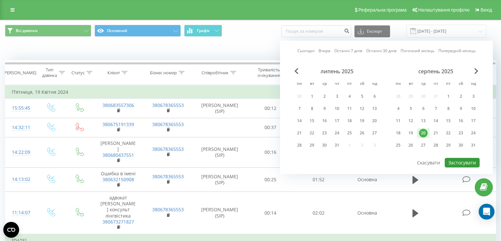 This screenshot has width=501, height=241. I want to click on div: 1, so click(449, 96).